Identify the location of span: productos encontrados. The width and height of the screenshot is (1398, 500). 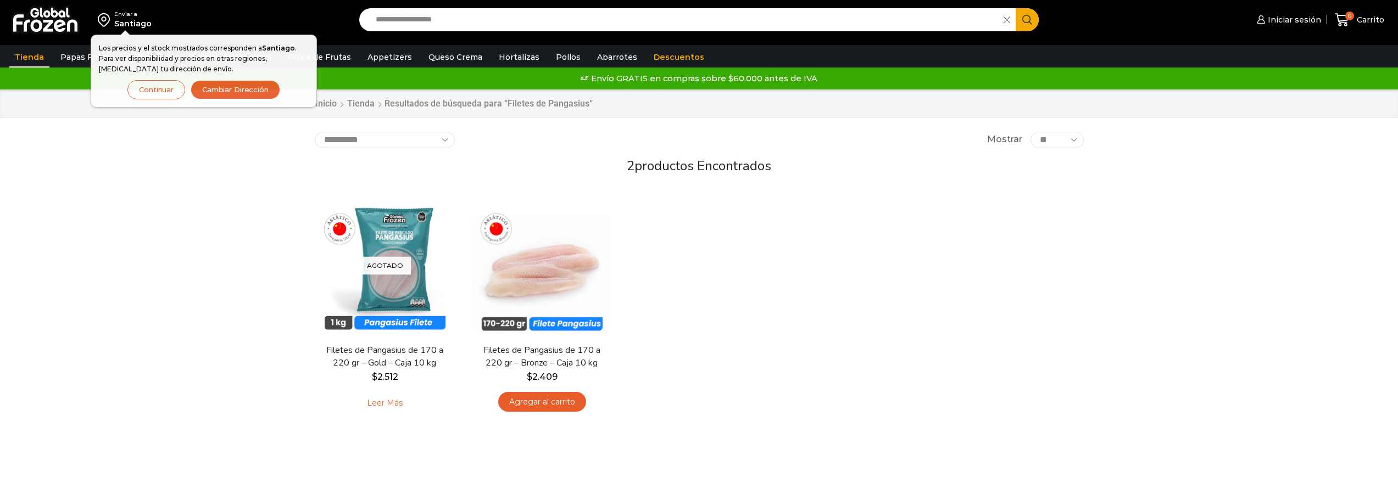
(703, 166).